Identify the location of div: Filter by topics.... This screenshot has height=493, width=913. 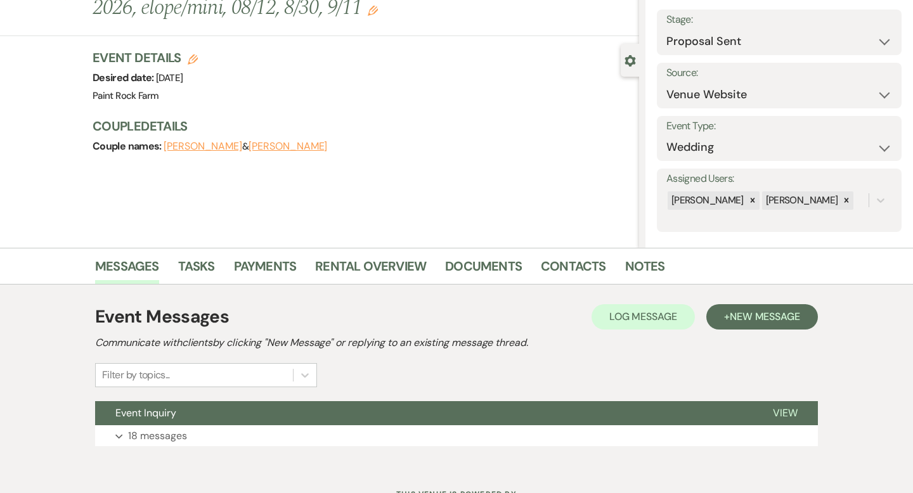
(136, 375).